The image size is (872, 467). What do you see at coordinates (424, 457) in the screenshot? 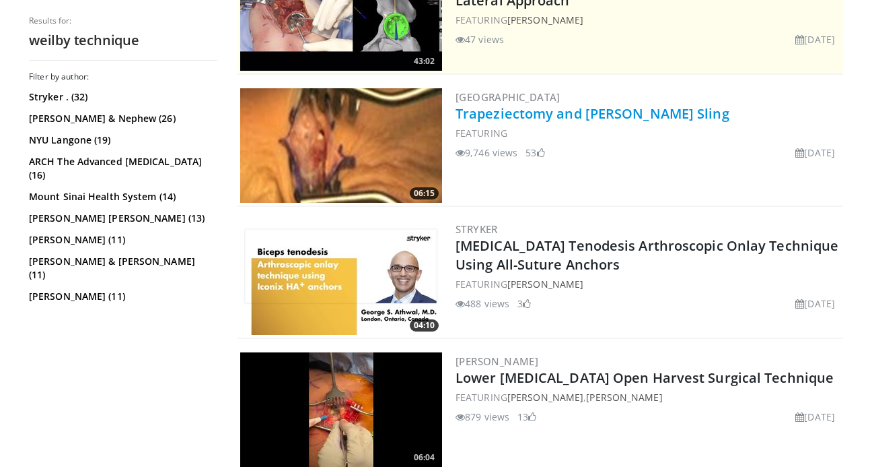
I see `span: 06:04` at bounding box center [424, 457].